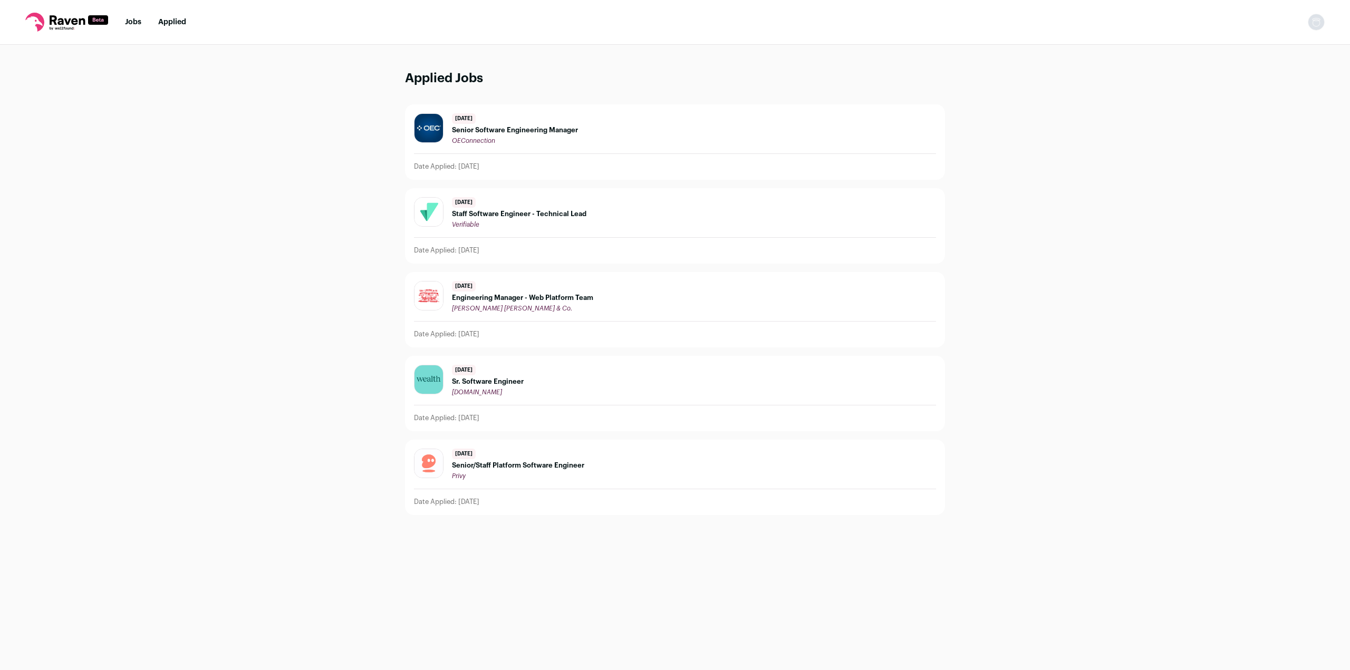 Image resolution: width=1350 pixels, height=670 pixels. Describe the element at coordinates (429, 212) in the screenshot. I see `img: 82e4d296ee55ac61ab42ebdd1f090fa835d0edd93cdae9d557914dd8127c7b7c.jpg` at that location.